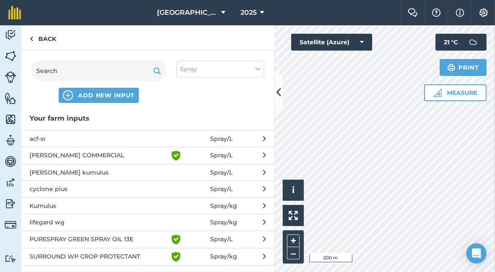 This screenshot has width=495, height=272. What do you see at coordinates (43, 38) in the screenshot?
I see `a: Back` at bounding box center [43, 38].